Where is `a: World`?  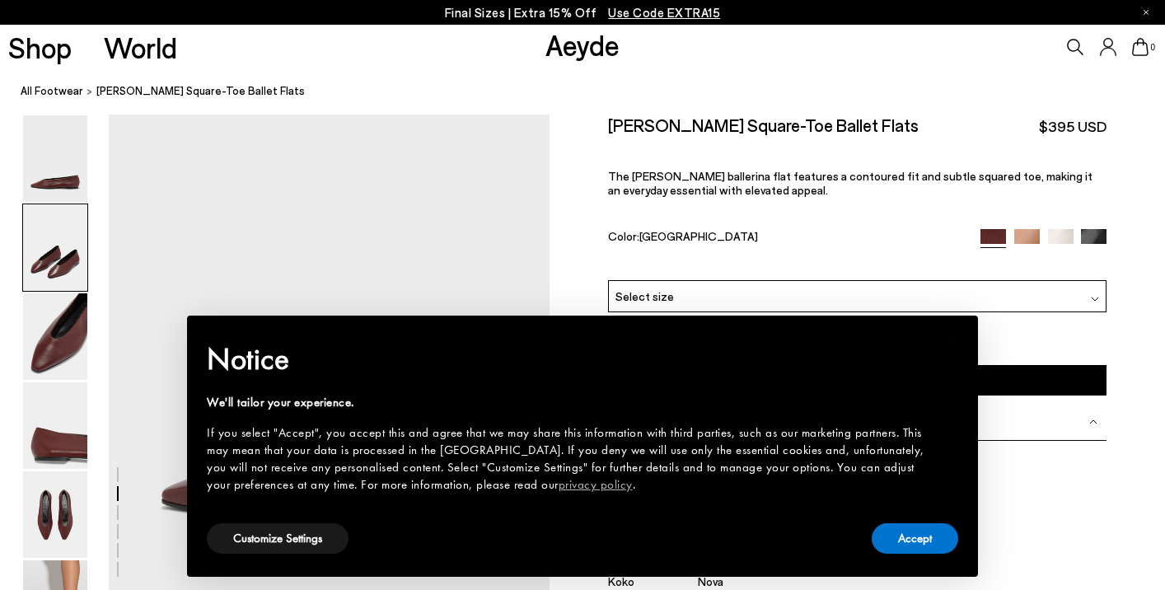 a: World is located at coordinates (140, 47).